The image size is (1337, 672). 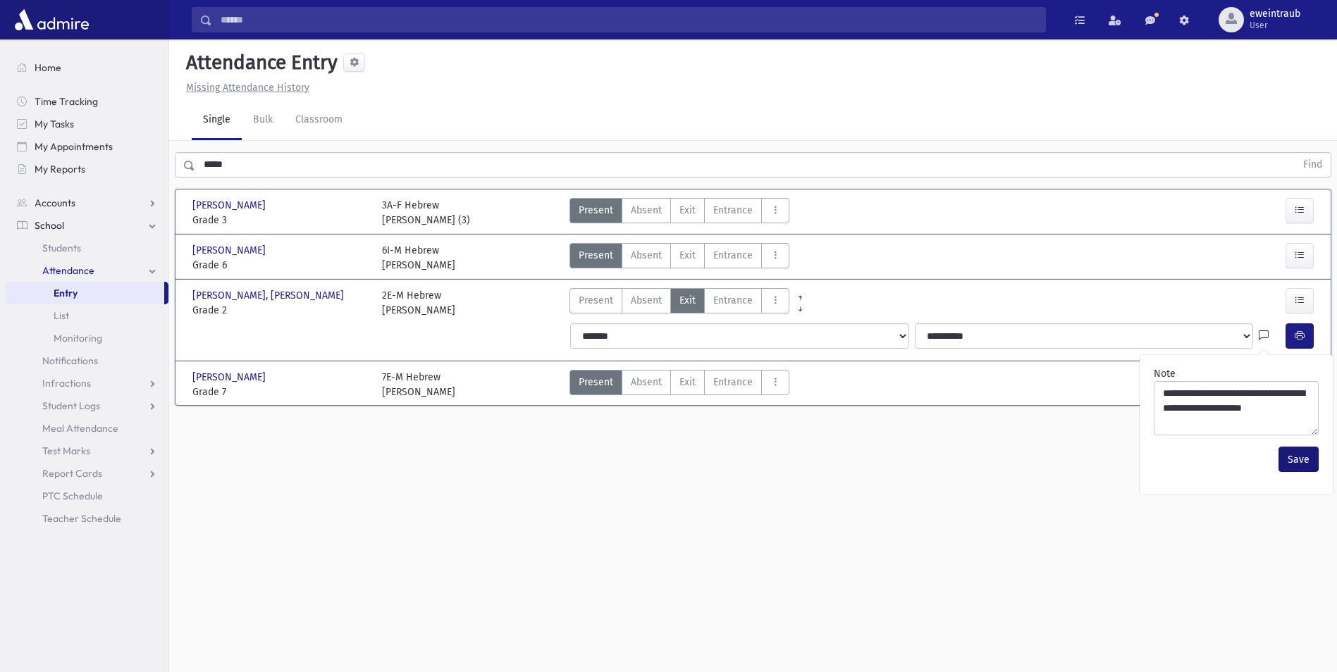 What do you see at coordinates (61, 248) in the screenshot?
I see `span: Students` at bounding box center [61, 248].